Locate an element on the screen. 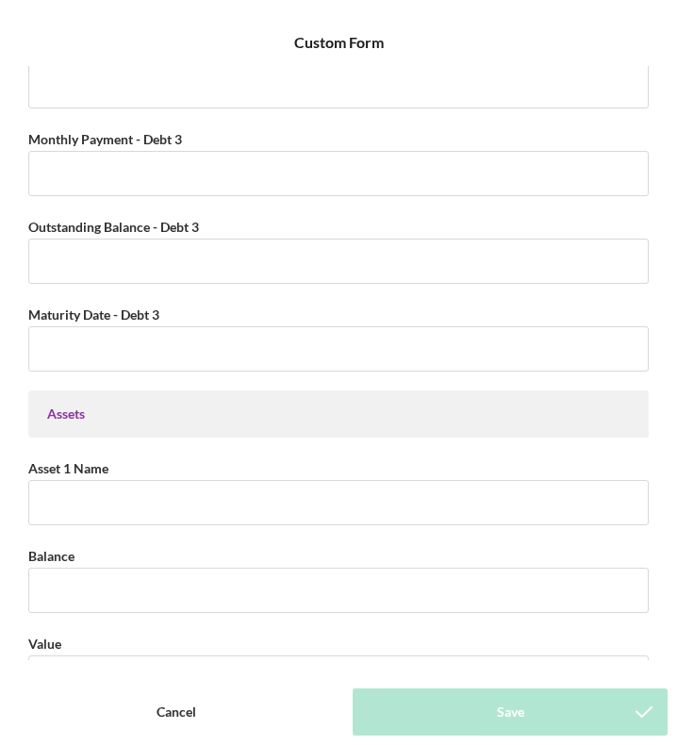  label: Asset 1 Name is located at coordinates (68, 468).